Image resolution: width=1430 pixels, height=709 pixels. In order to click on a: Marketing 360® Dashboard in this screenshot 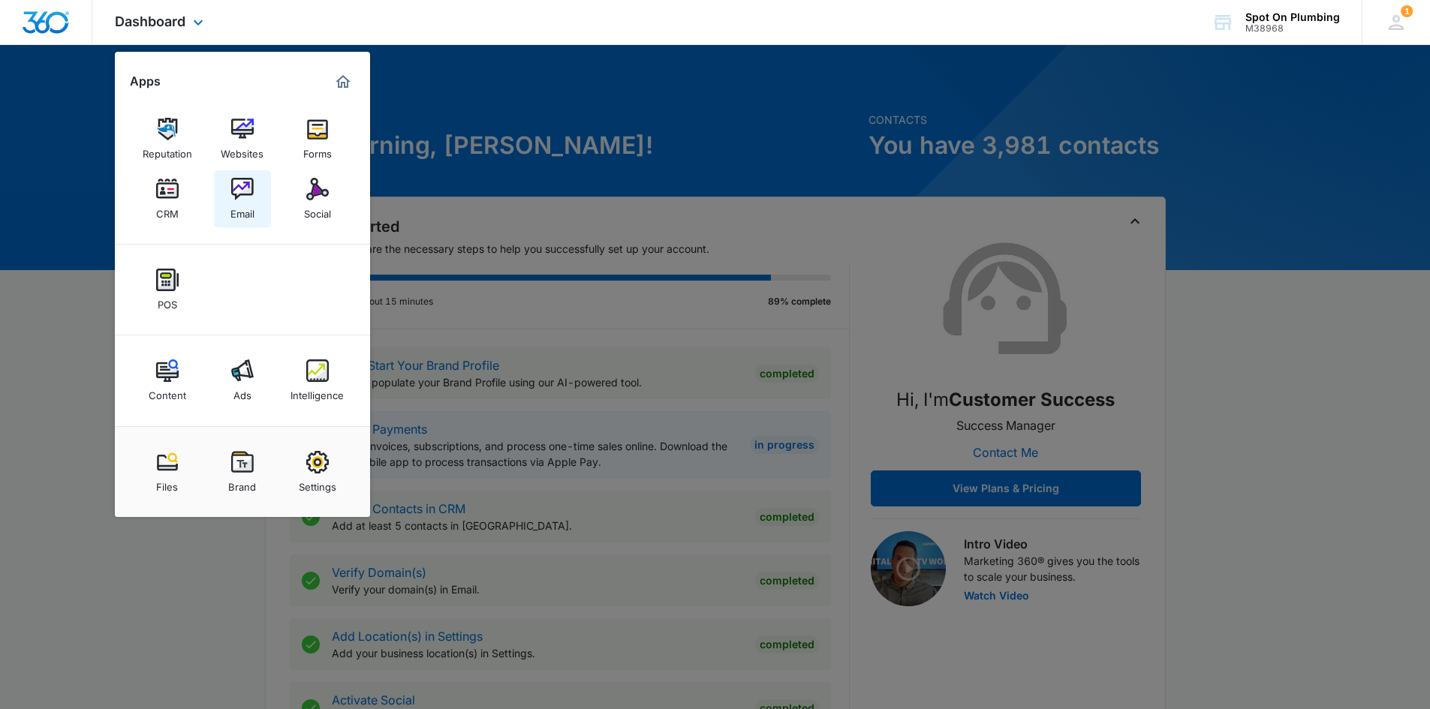, I will do `click(343, 82)`.